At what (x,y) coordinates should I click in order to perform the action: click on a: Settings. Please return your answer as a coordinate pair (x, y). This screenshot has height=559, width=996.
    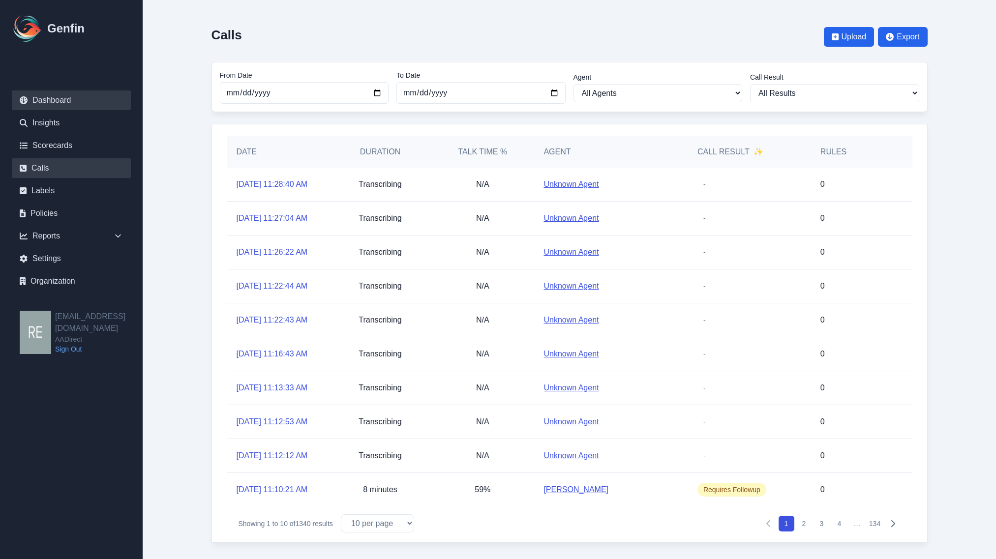
    Looking at the image, I should click on (71, 259).